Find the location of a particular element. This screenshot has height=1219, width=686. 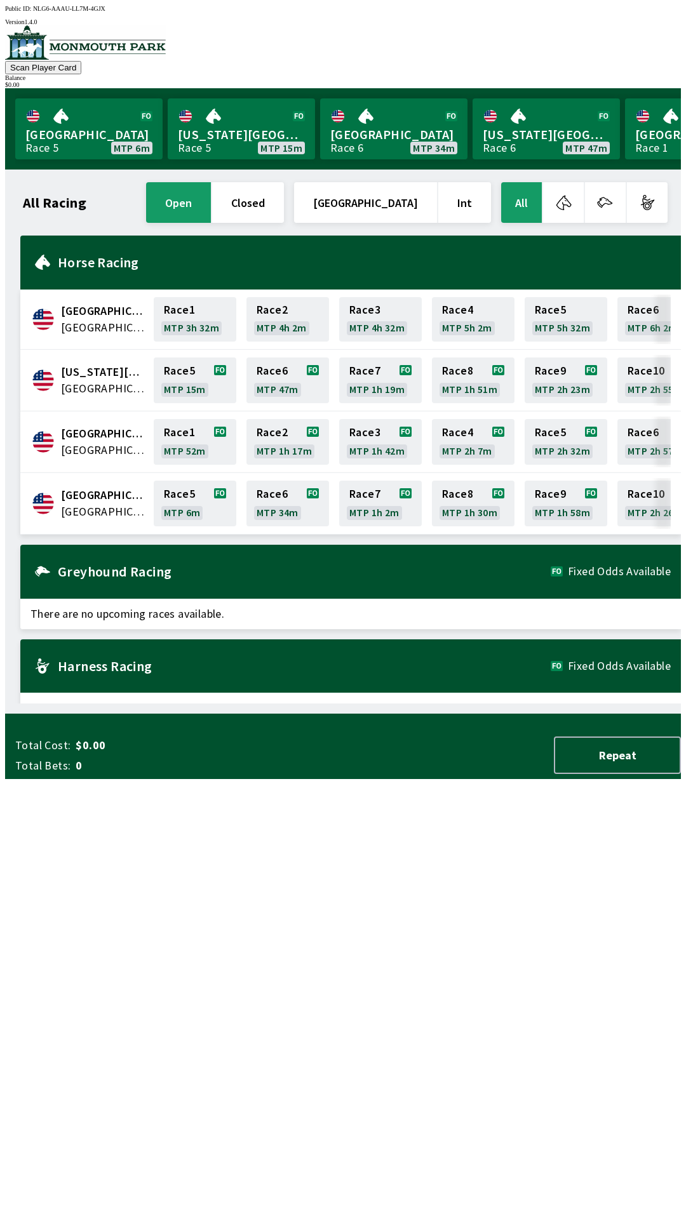

button: All is located at coordinates (521, 202).